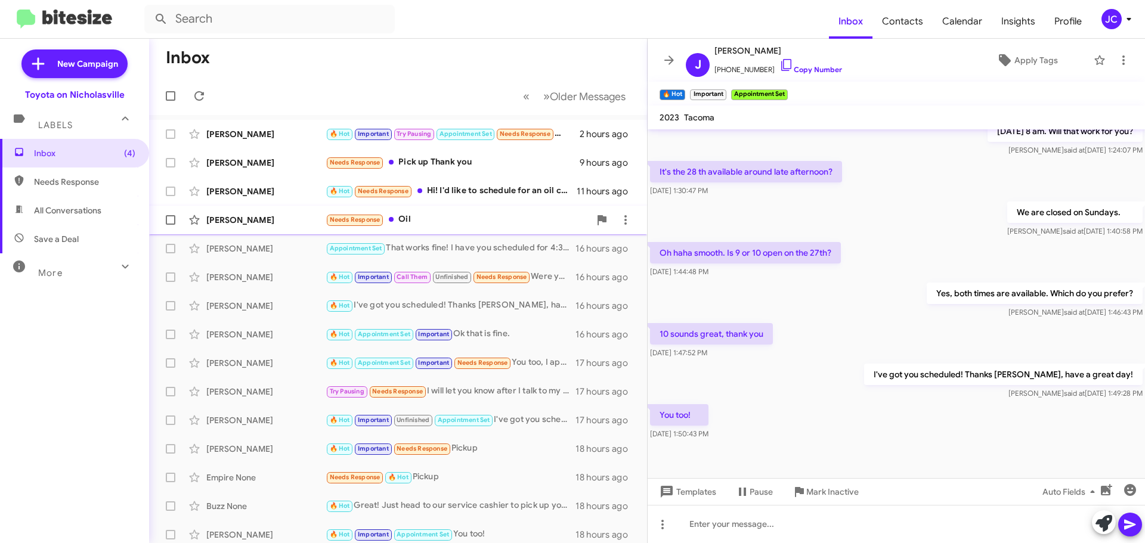 This screenshot has width=1145, height=543. What do you see at coordinates (1018, 21) in the screenshot?
I see `span: Insights` at bounding box center [1018, 21].